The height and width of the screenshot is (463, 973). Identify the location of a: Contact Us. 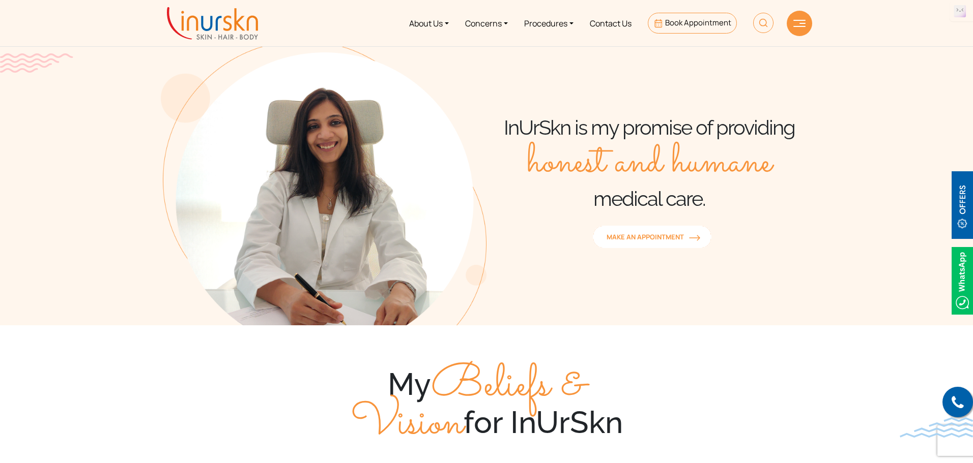
(611, 23).